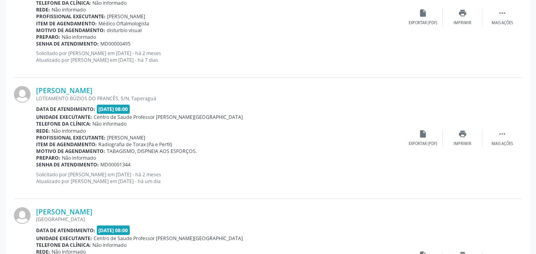 Image resolution: width=536 pixels, height=254 pixels. Describe the element at coordinates (124, 23) in the screenshot. I see `span: Médico Oftalmologista` at that location.